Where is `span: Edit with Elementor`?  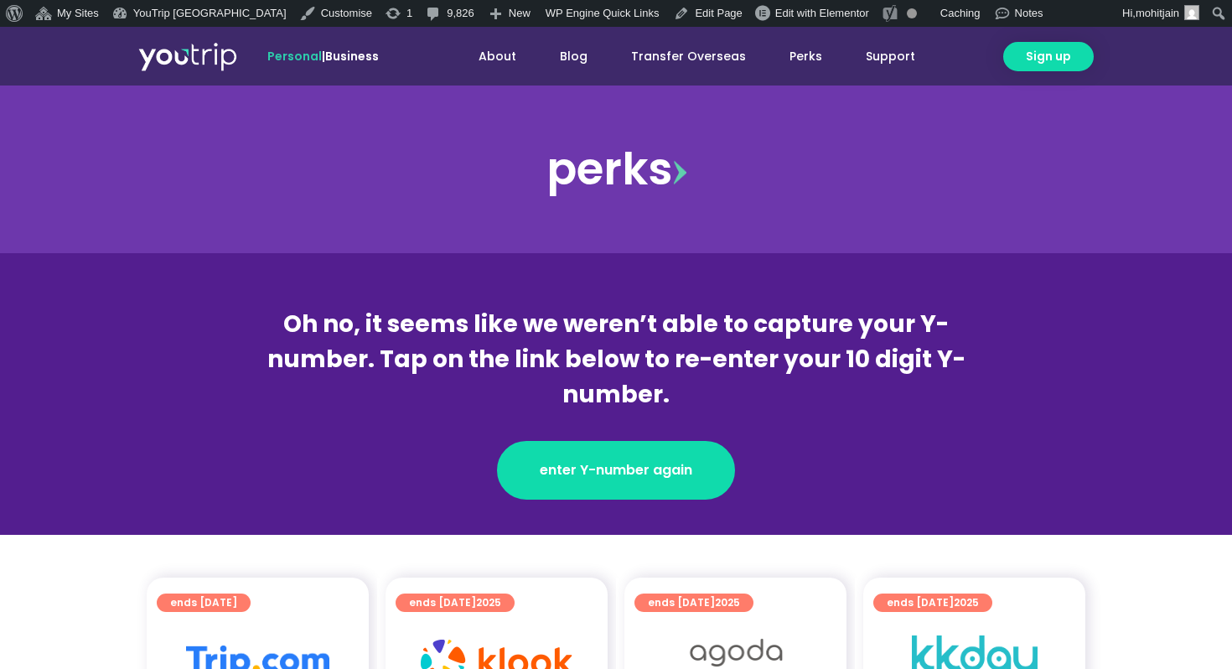
span: Edit with Elementor is located at coordinates (822, 13).